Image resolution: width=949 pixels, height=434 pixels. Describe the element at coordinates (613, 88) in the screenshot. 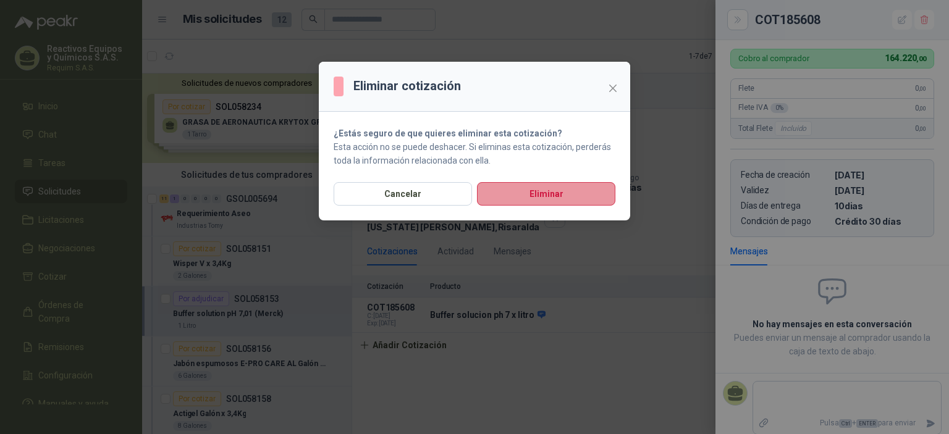

I see `span: close` at that location.